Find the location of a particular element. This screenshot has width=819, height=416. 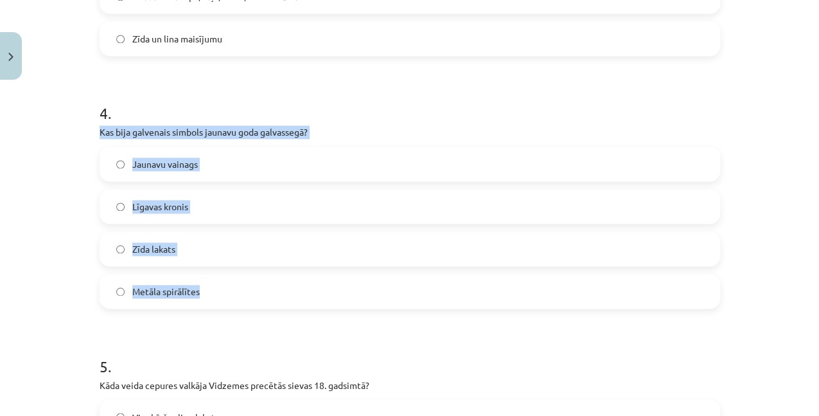

h1: 4 . is located at coordinates (410, 101).